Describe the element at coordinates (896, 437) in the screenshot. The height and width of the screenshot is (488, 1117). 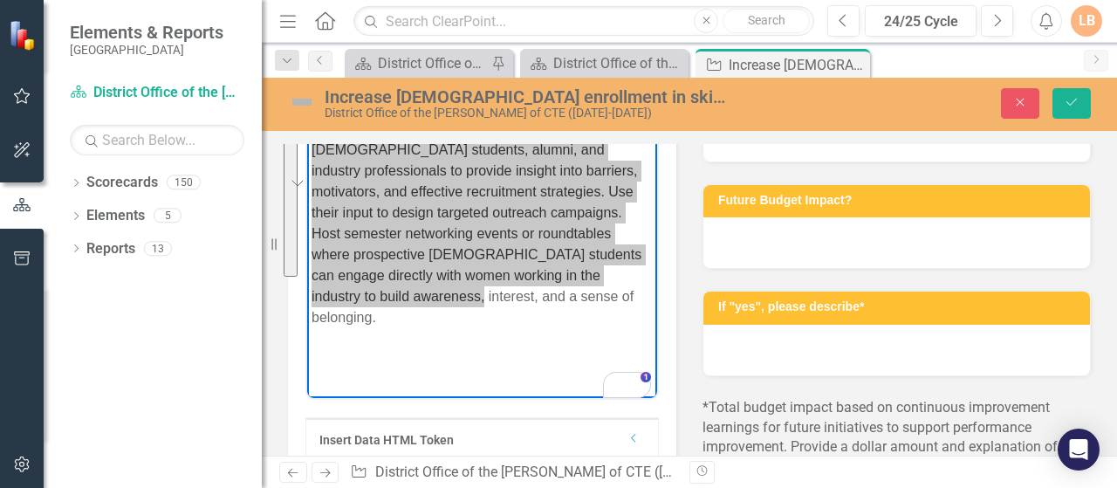
I see `p: *Total budget impact based on continuous improvement learnings for future initiatives to support ...` at that location.